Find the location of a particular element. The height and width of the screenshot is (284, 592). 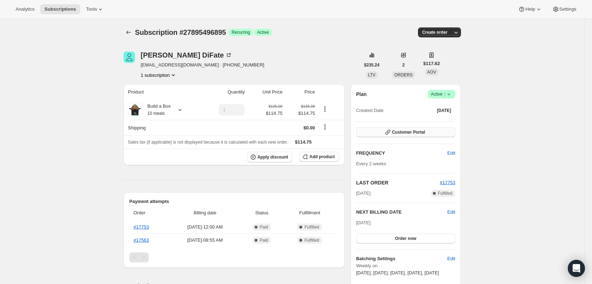

span: Every 2 weeks is located at coordinates (371, 163).